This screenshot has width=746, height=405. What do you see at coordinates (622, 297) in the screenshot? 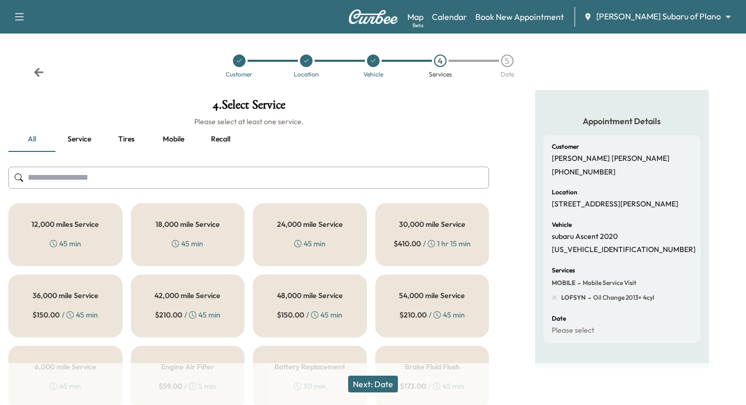
I see `span: Oil Change 2013+ 4cyl` at bounding box center [622, 297].